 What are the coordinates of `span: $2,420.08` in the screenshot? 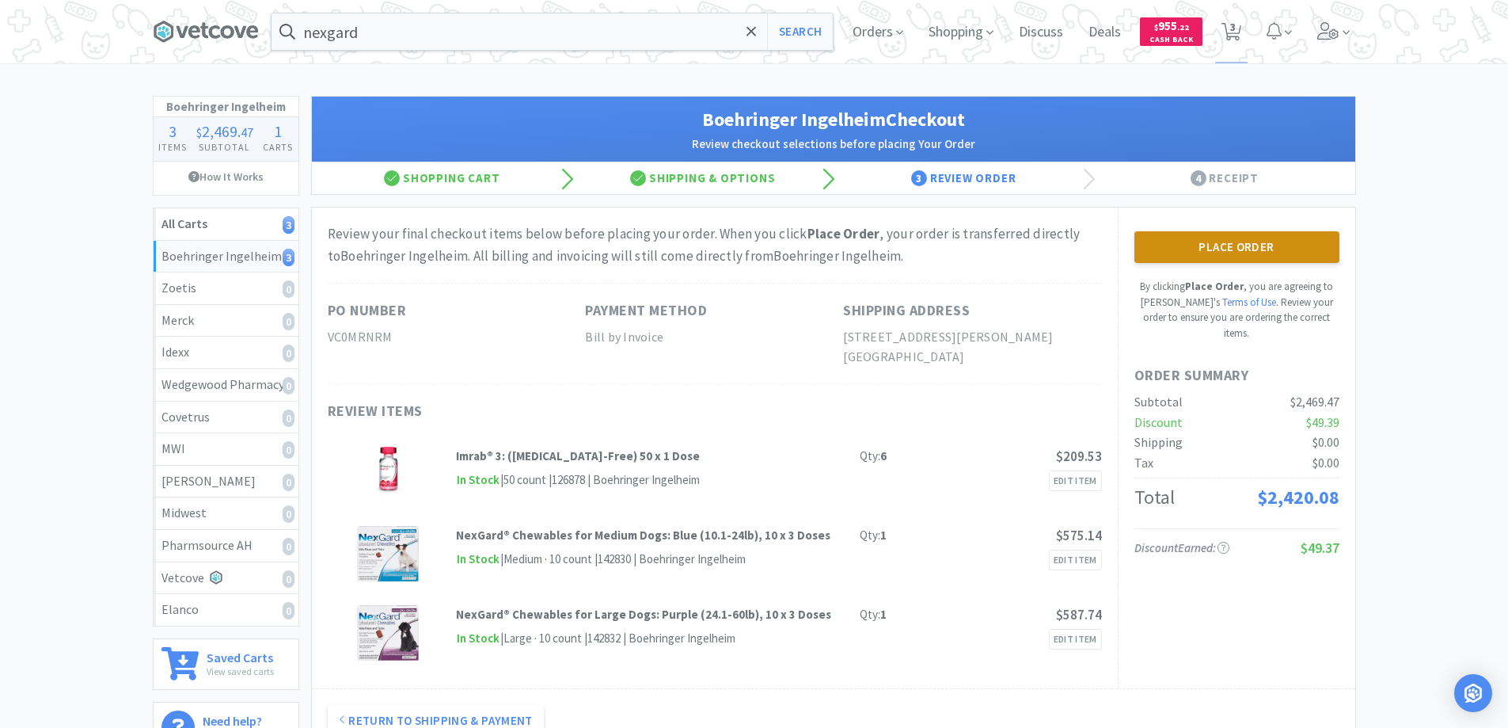 It's located at (1299, 496).